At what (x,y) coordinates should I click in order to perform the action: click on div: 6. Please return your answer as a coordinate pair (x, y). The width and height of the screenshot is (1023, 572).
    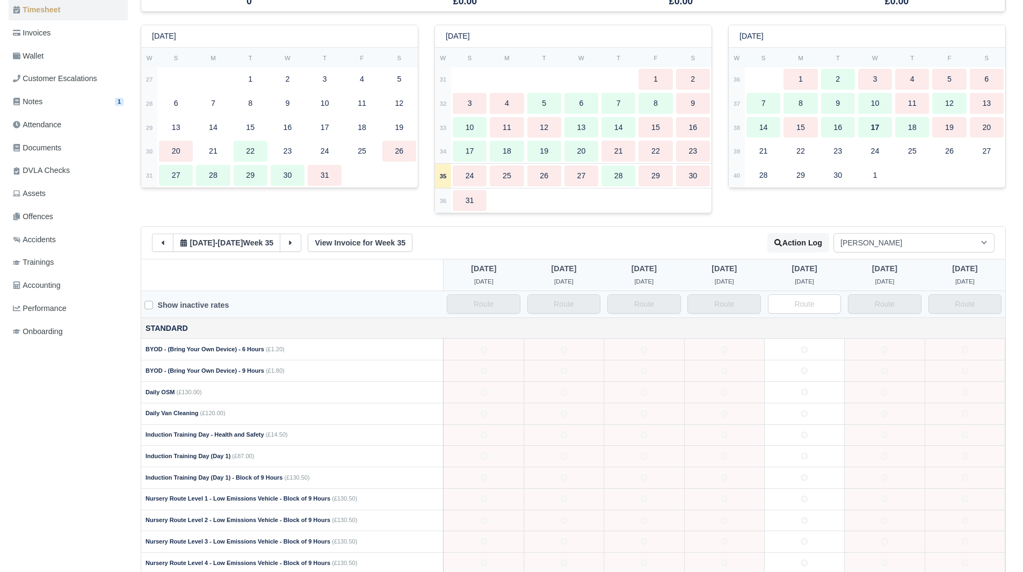
    Looking at the image, I should click on (581, 103).